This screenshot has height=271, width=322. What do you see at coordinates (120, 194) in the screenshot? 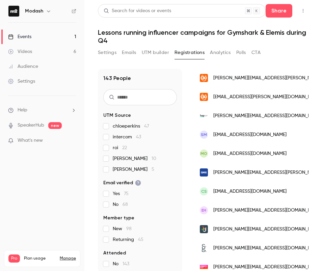
I see `span: Yes` at bounding box center [120, 194].